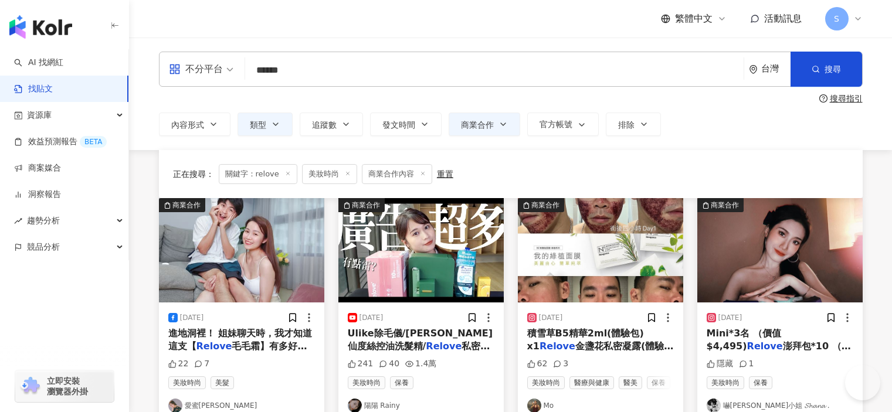  I want to click on span: appstore, so click(175, 69).